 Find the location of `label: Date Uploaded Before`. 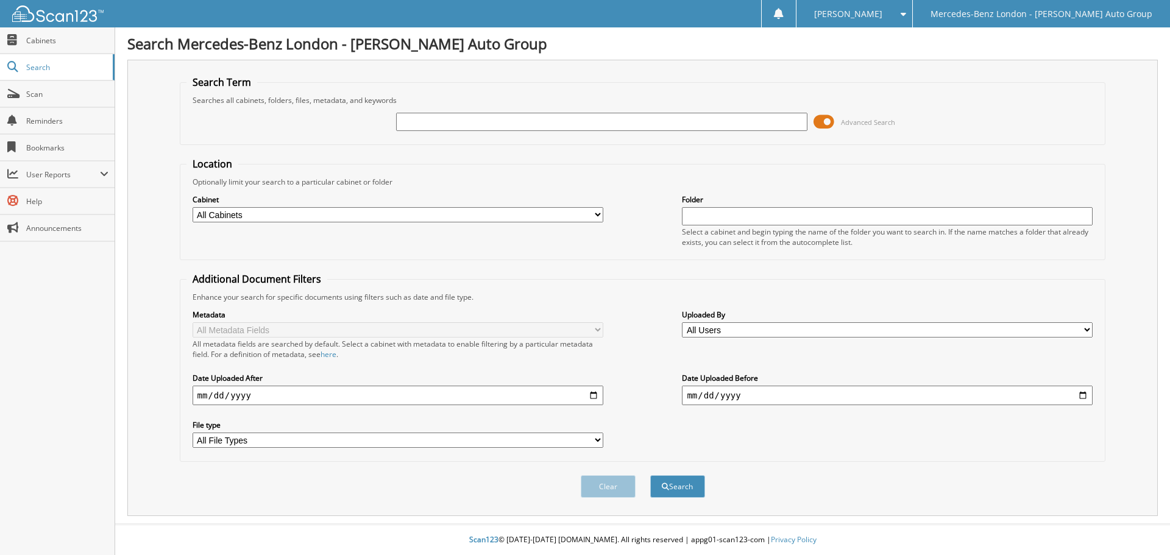

label: Date Uploaded Before is located at coordinates (887, 378).